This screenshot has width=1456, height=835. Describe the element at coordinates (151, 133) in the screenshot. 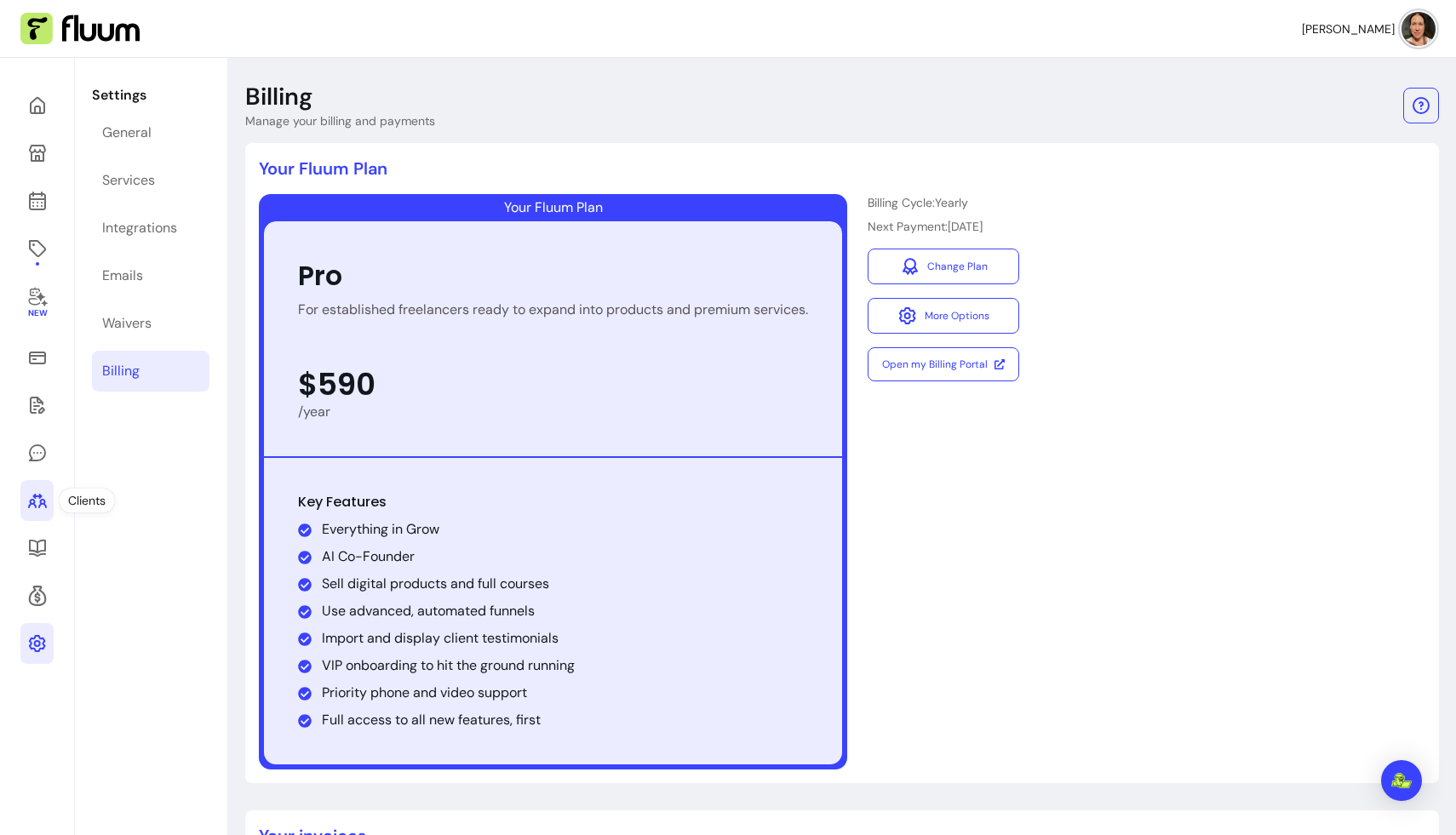

I see `a: General` at that location.